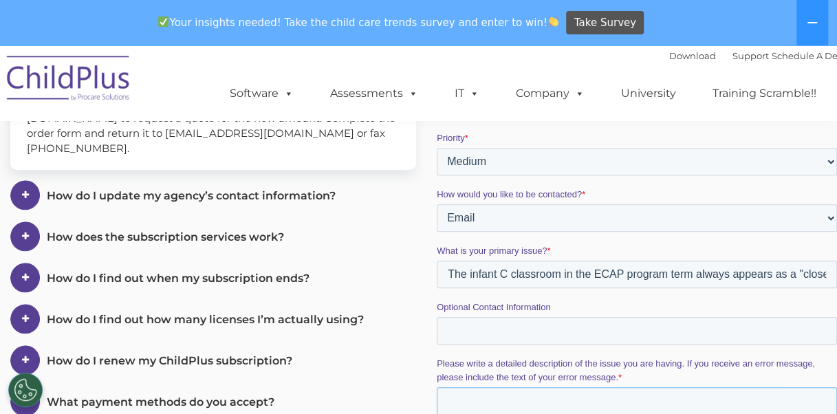 Image resolution: width=837 pixels, height=414 pixels. Describe the element at coordinates (764, 94) in the screenshot. I see `a: Training Scramble!!` at that location.